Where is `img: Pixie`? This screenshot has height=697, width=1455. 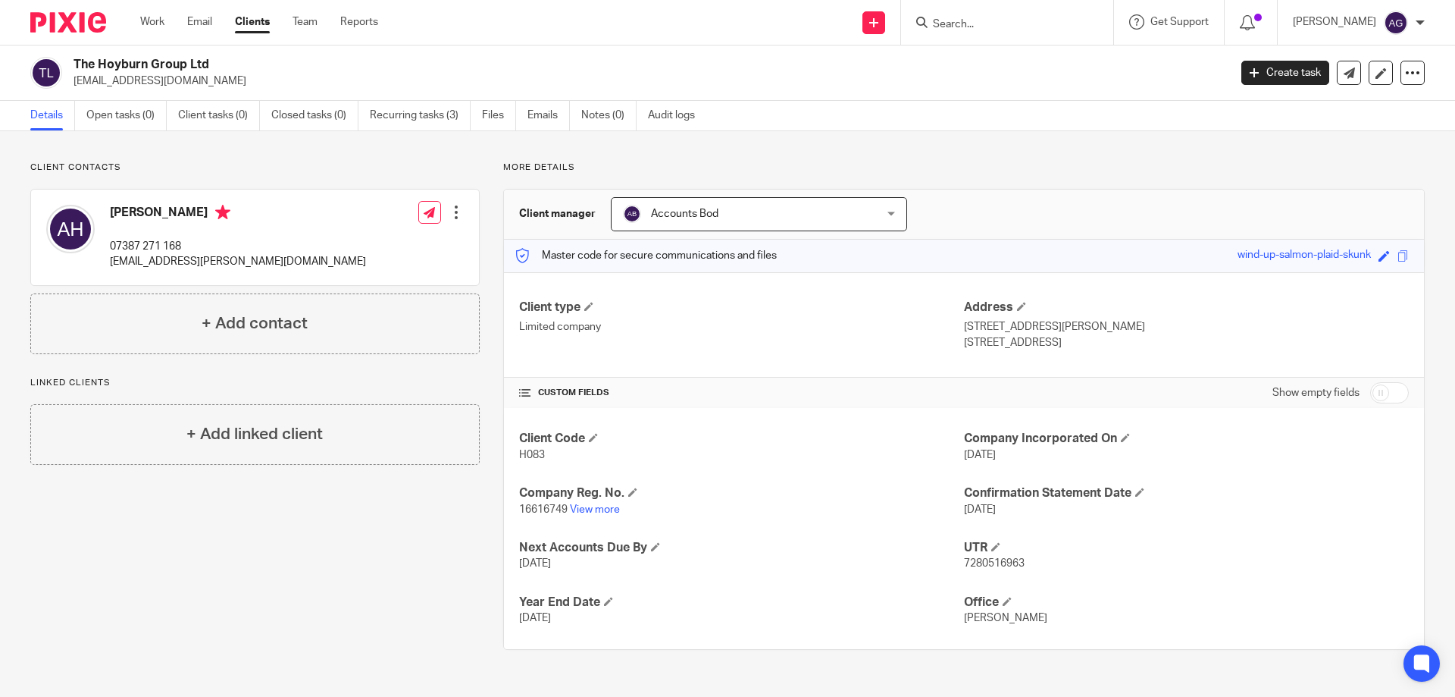
img: Pixie is located at coordinates (68, 22).